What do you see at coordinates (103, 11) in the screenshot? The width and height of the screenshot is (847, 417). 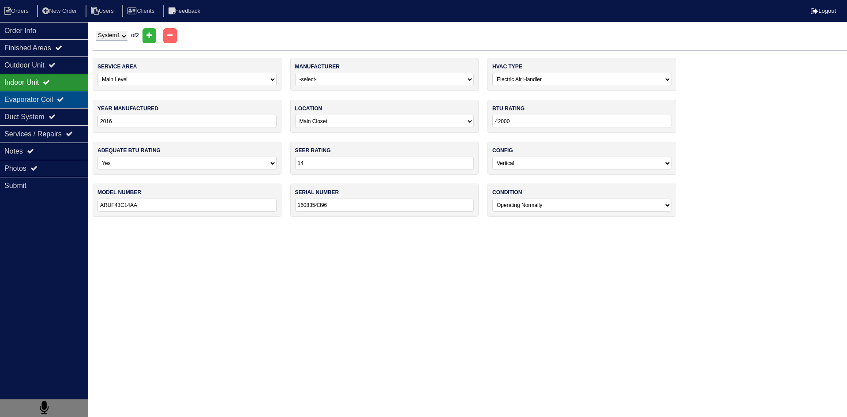 I see `a: Users` at bounding box center [103, 11].